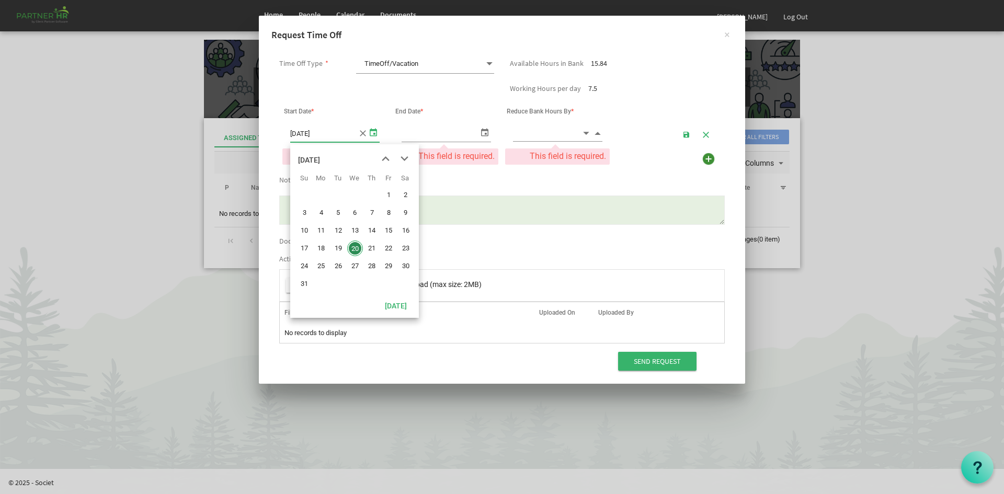  Describe the element at coordinates (405, 178) in the screenshot. I see `th: Sa` at that location.